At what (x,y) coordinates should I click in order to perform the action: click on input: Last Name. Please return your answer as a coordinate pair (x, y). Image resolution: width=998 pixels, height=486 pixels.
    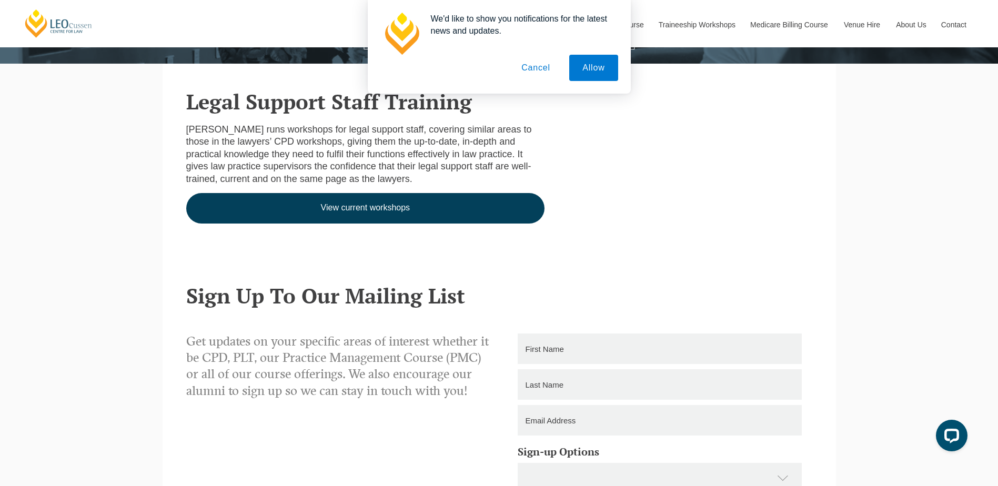
    Looking at the image, I should click on (660, 385).